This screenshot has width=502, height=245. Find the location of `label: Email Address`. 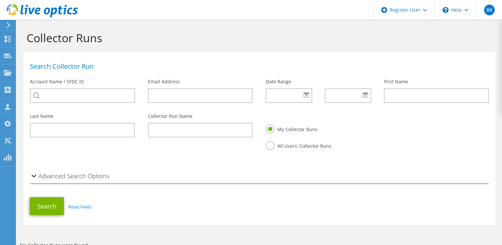

label: Email Address is located at coordinates (164, 82).